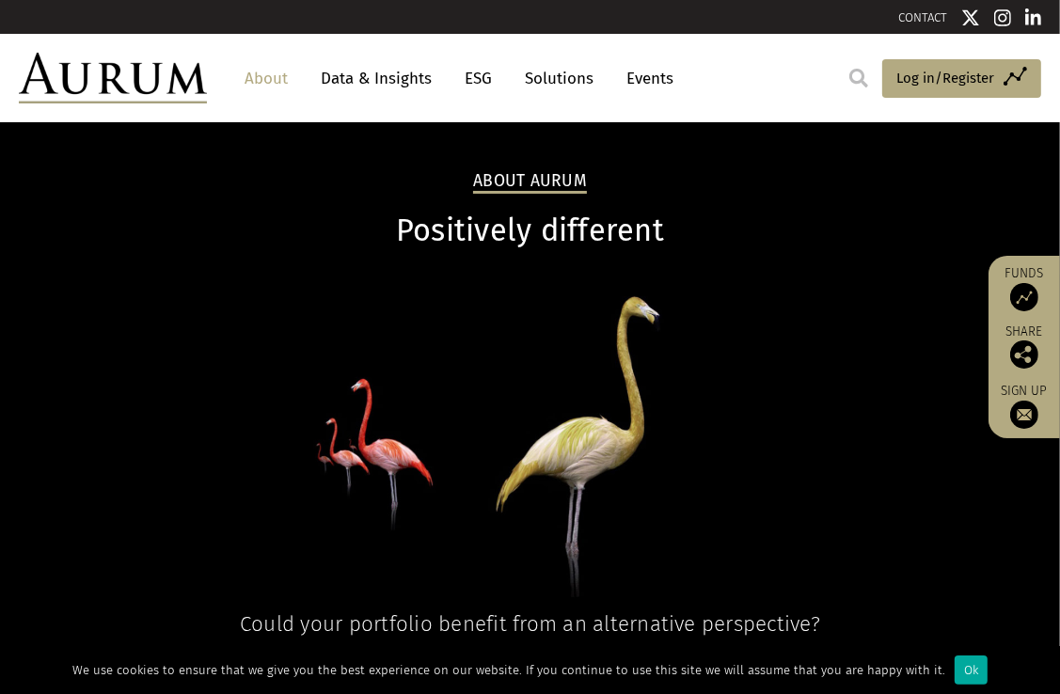  I want to click on a: Data & Insights, so click(376, 78).